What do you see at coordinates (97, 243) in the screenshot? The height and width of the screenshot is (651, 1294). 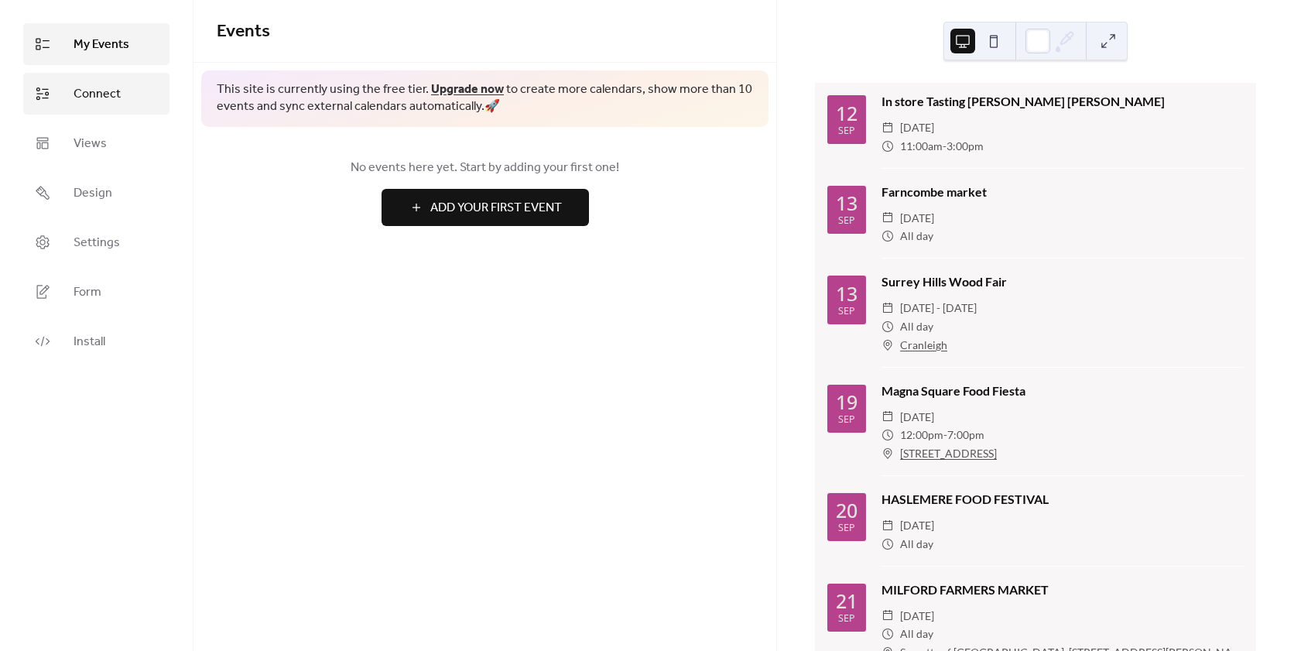 I see `span: Settings` at bounding box center [97, 243].